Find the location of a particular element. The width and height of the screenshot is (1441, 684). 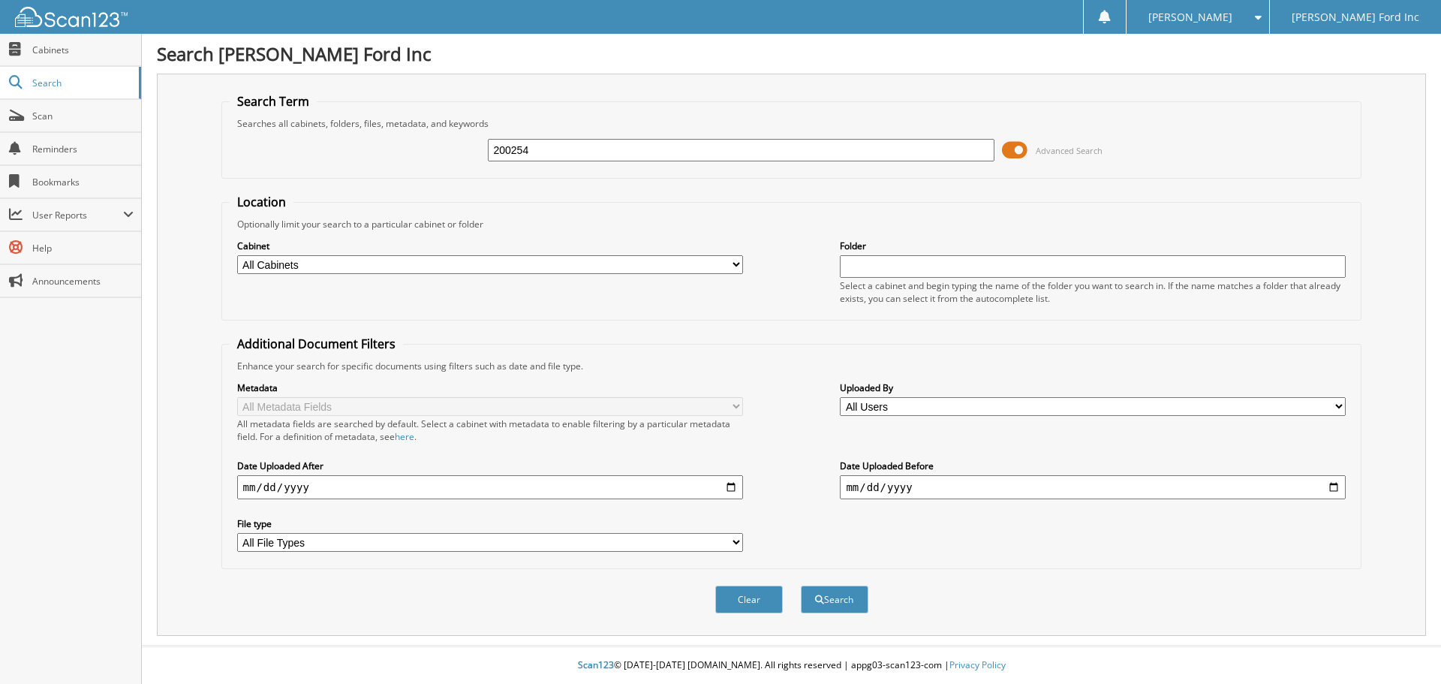

span: Advanced Search is located at coordinates (1069, 150).